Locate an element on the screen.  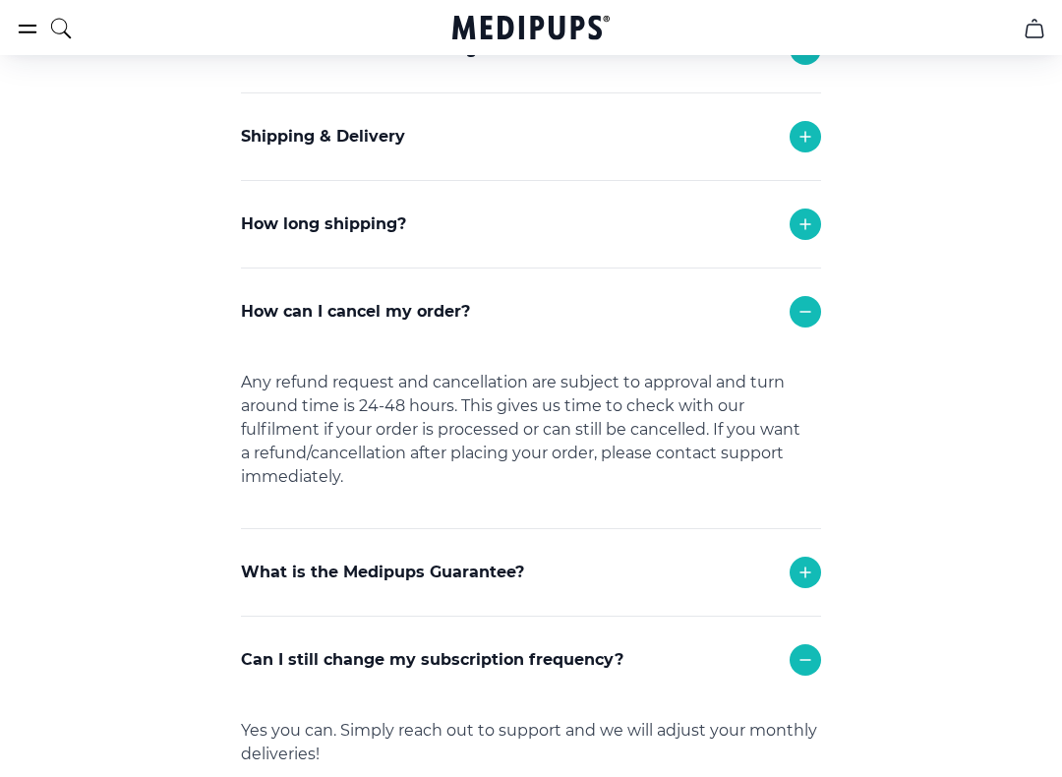
div: Any refund request and cancellation are subject to approval and turn around time is 24-48 hours. ... is located at coordinates (531, 442).